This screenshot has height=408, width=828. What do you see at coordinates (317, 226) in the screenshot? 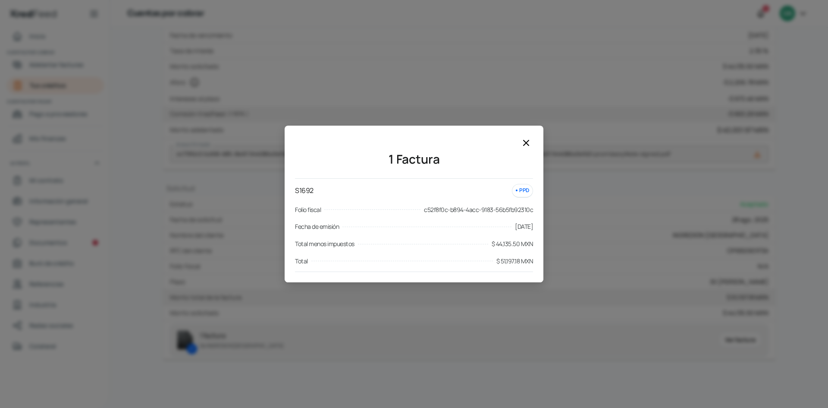
I see `span: Fecha de emisión` at bounding box center [317, 226].